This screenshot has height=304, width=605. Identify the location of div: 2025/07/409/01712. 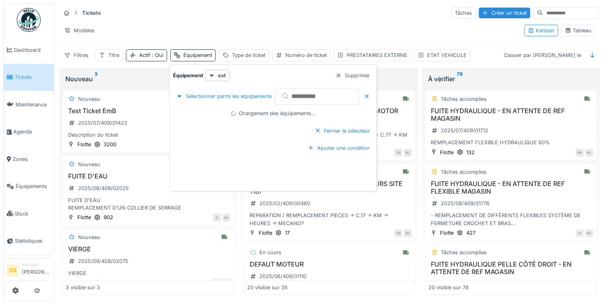
(464, 130).